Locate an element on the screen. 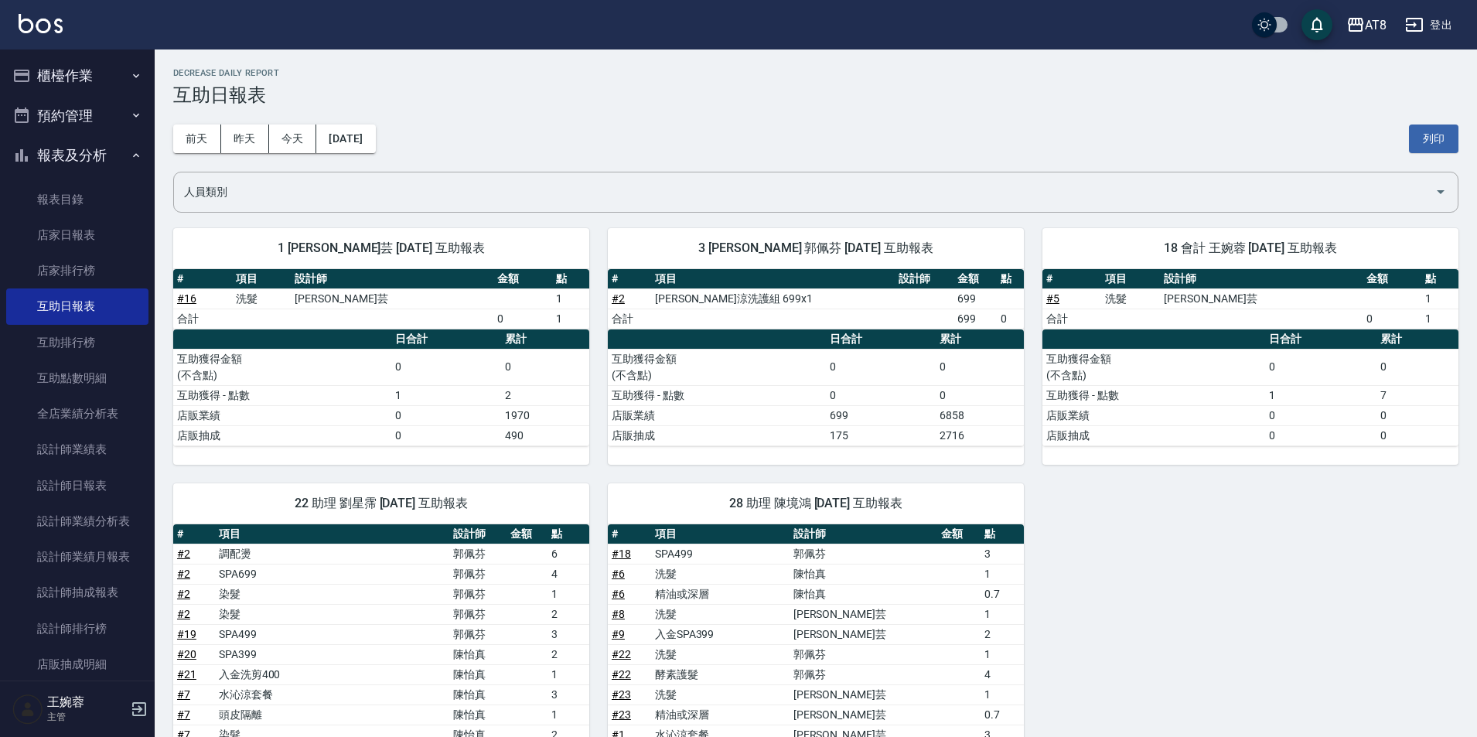 The image size is (1477, 737). img: Person is located at coordinates (28, 709).